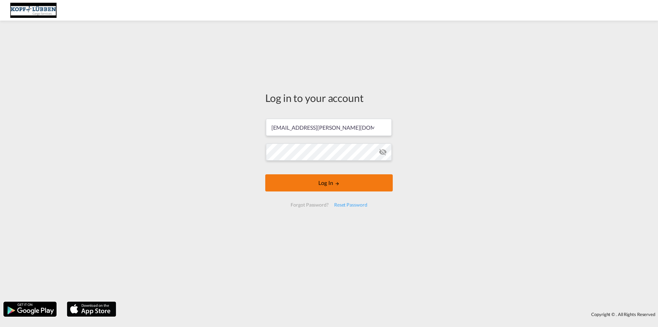 This screenshot has height=327, width=658. I want to click on button: LOGIN, so click(329, 183).